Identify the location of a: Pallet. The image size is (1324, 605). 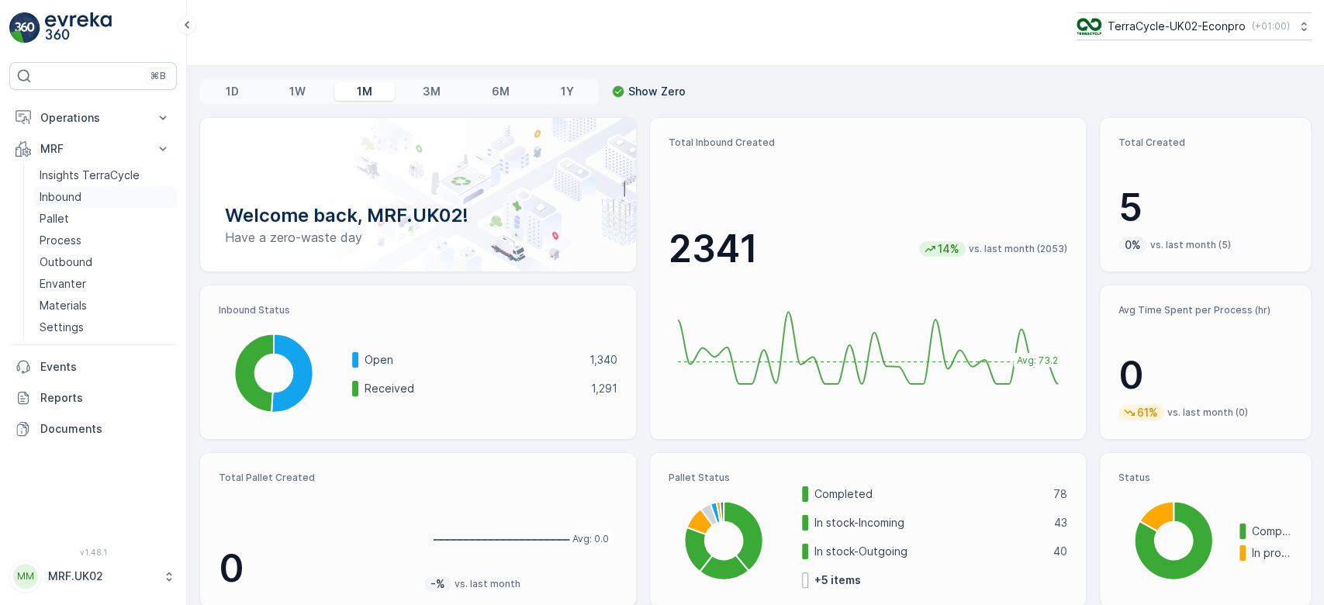
(105, 219).